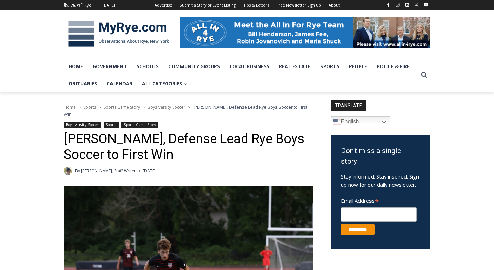  I want to click on img: All in for Rye, so click(305, 33).